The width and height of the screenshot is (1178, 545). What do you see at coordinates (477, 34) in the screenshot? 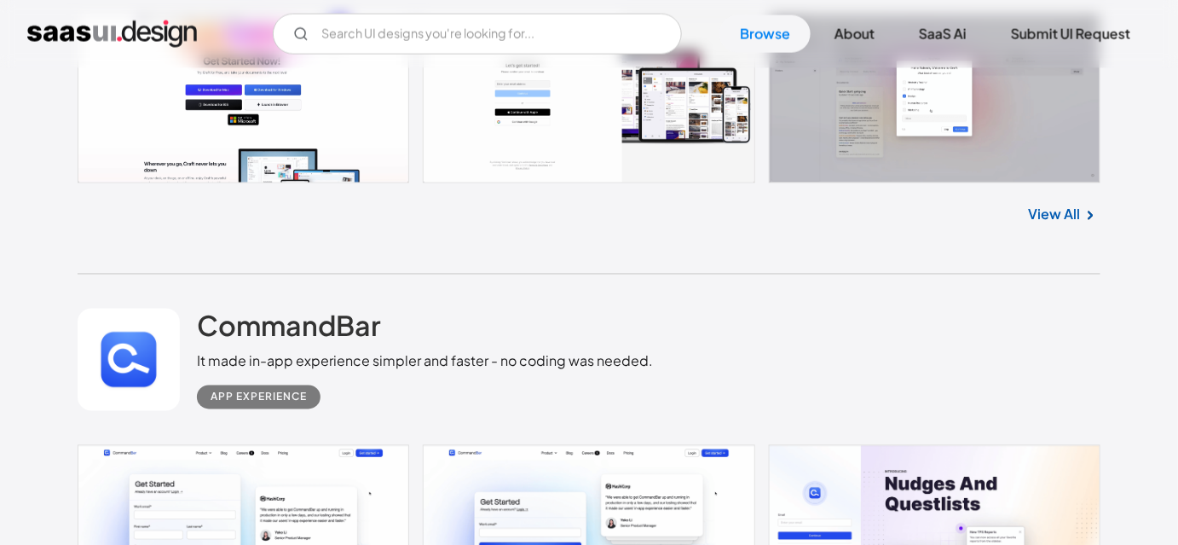
I see `input: Search UI designs you're looking for...` at bounding box center [477, 34].